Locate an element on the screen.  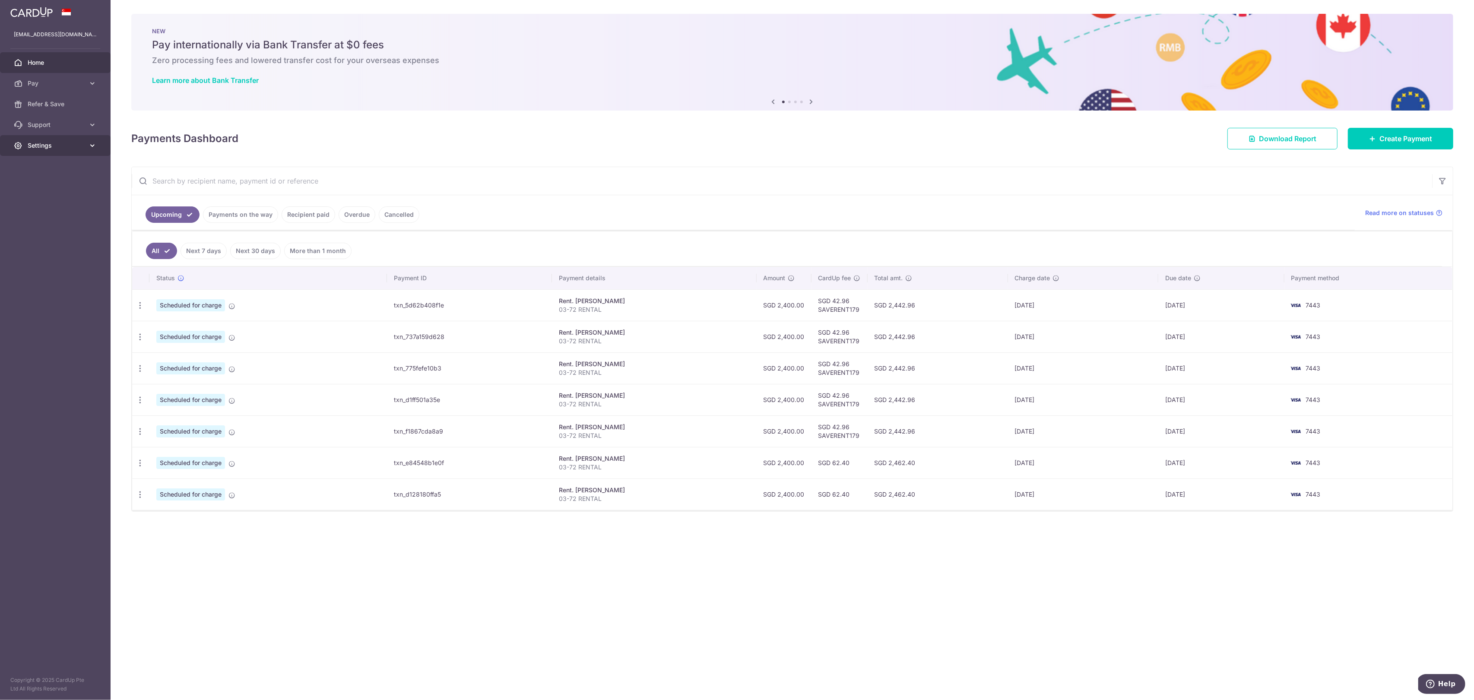
a: All is located at coordinates (161, 251).